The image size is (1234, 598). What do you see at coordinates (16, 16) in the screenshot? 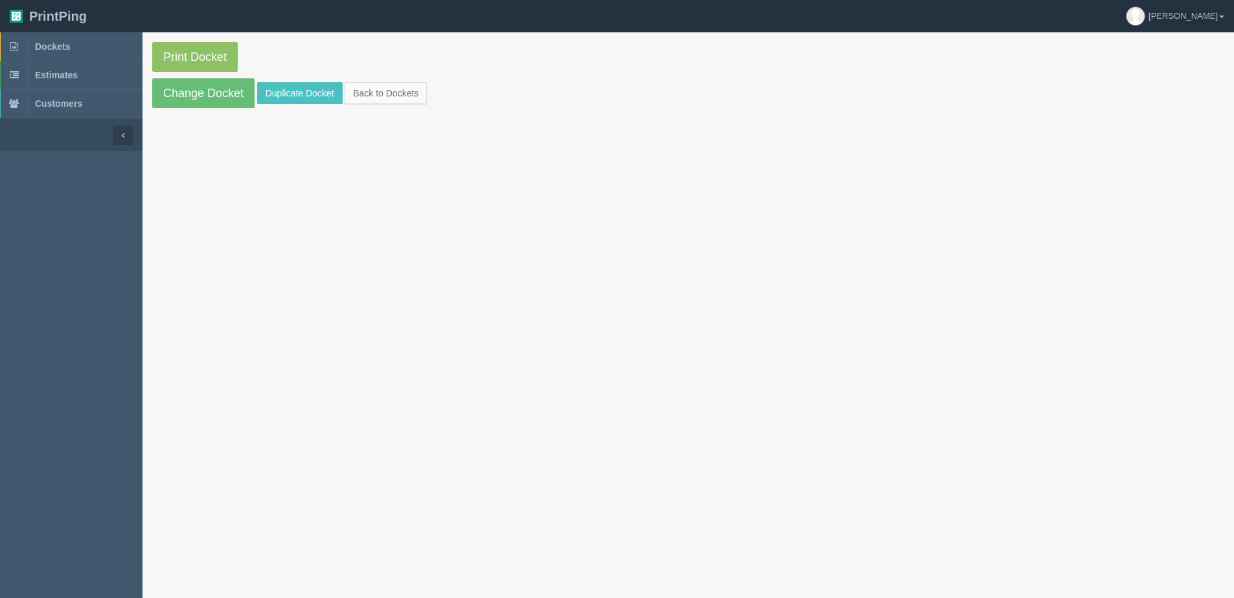
I see `img: logo-3e63b451c926e2ac314895c53de4908e5d424f24456219fb08d385ab2e579770.png` at bounding box center [16, 16].